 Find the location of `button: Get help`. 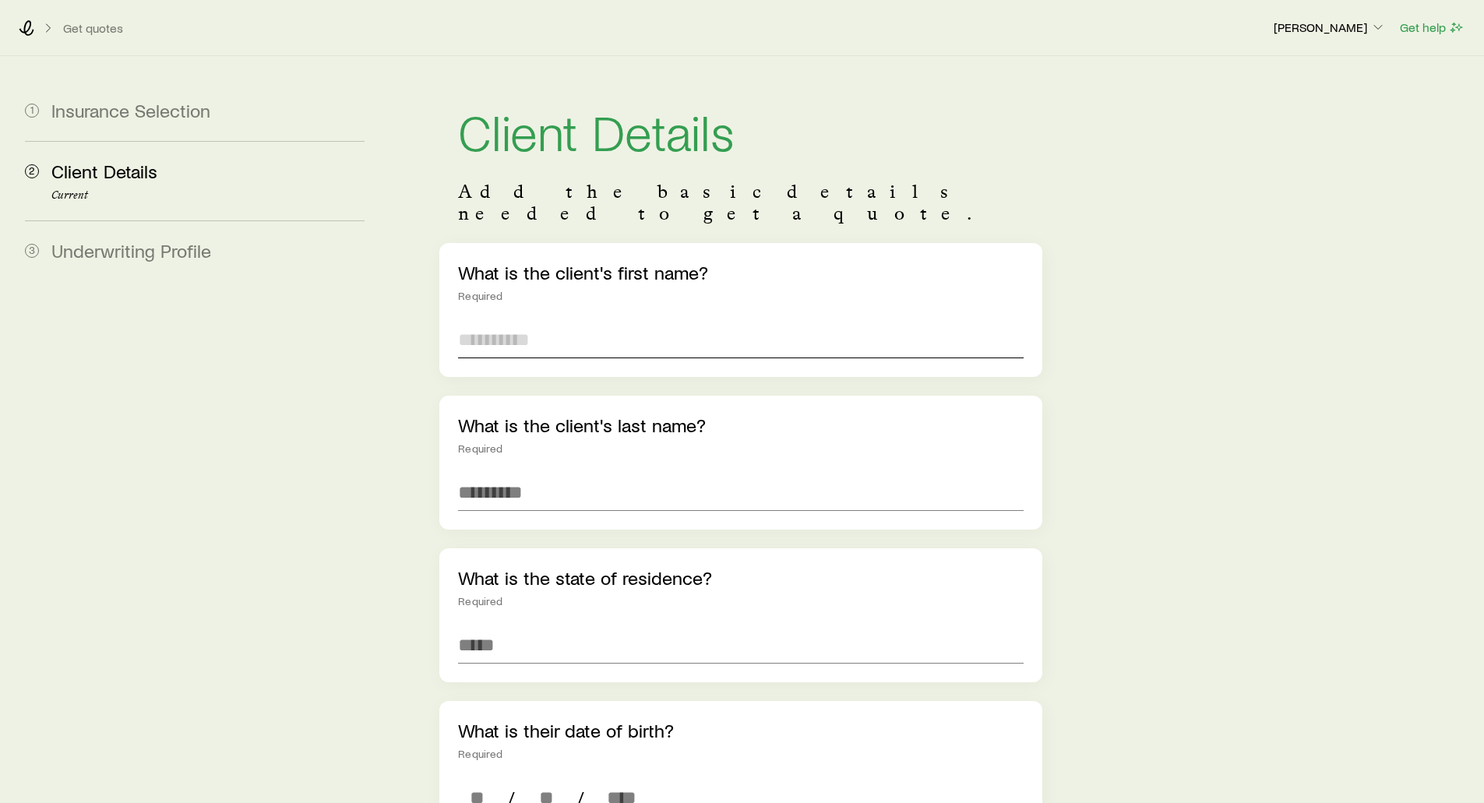

button: Get help is located at coordinates (1432, 27).